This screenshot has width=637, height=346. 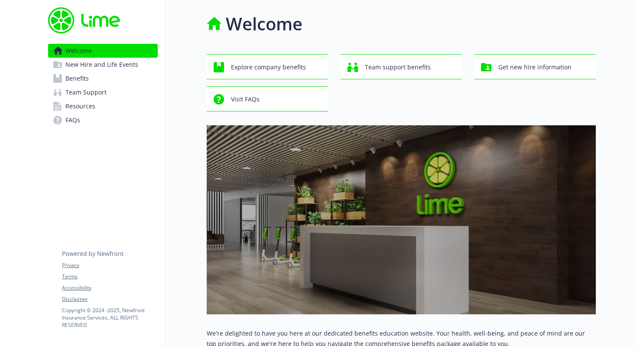 What do you see at coordinates (535, 67) in the screenshot?
I see `button: Get new hire information` at bounding box center [535, 67].